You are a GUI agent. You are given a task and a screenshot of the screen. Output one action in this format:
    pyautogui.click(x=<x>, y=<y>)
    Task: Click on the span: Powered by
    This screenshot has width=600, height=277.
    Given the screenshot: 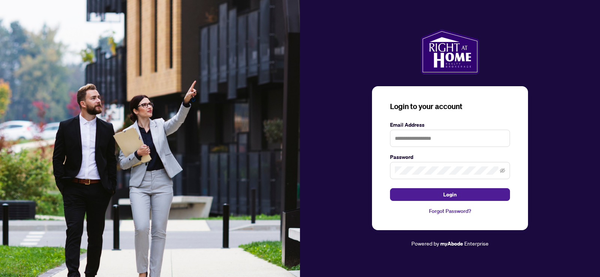 What is the action you would take?
    pyautogui.click(x=425, y=243)
    